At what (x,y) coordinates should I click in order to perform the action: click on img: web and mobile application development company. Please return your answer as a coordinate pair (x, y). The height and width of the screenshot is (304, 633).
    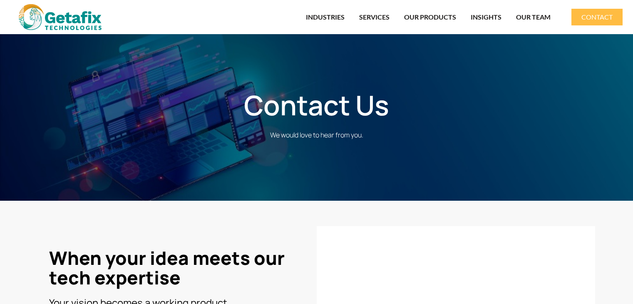
    Looking at the image, I should click on (60, 17).